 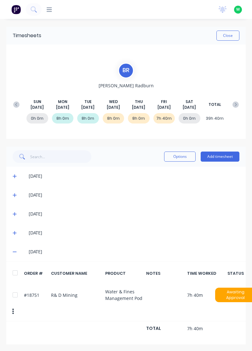 What do you see at coordinates (215, 105) in the screenshot?
I see `span: TOTAL` at bounding box center [215, 105].